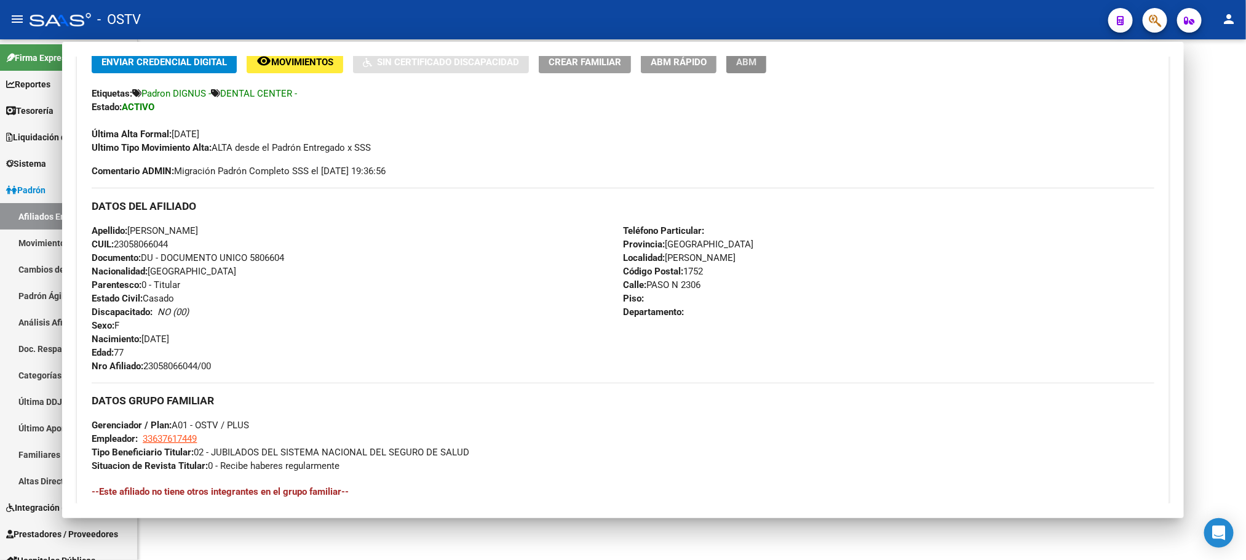 The image size is (1246, 560). What do you see at coordinates (132, 134) in the screenshot?
I see `strong: Última Alta Formal:` at bounding box center [132, 134].